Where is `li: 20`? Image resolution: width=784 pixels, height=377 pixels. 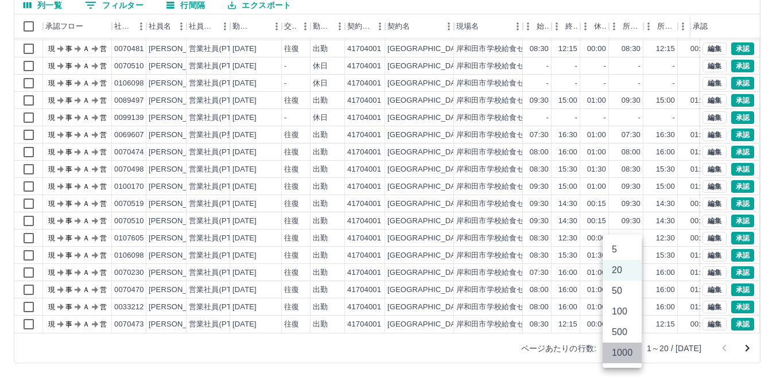
li: 20 is located at coordinates (622, 270).